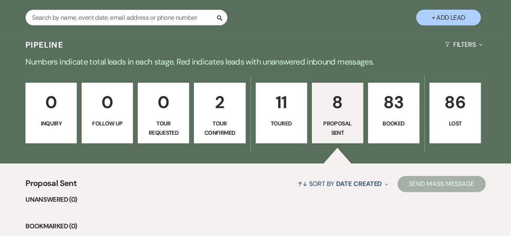 The width and height of the screenshot is (511, 236). Describe the element at coordinates (44, 45) in the screenshot. I see `h3: Pipeline` at that location.